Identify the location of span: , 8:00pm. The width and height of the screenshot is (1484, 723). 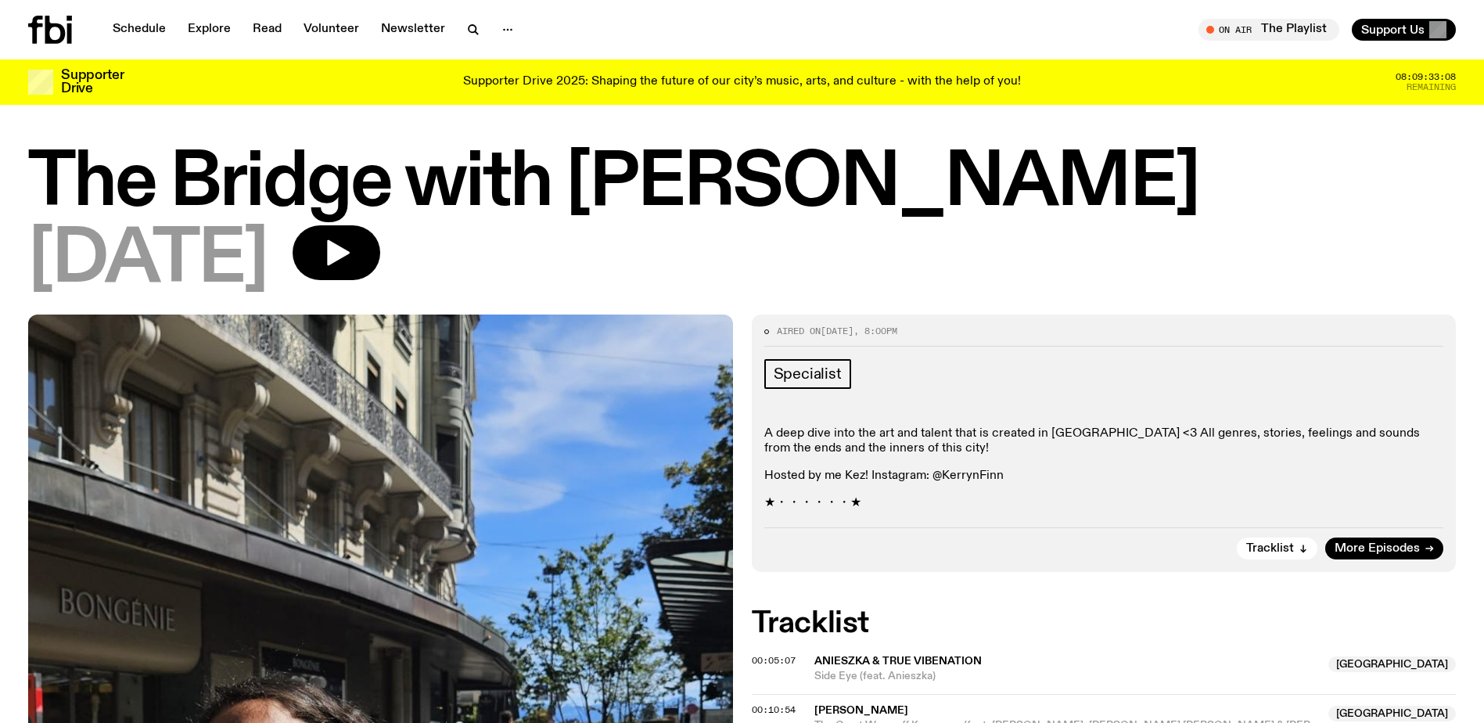
(875, 331).